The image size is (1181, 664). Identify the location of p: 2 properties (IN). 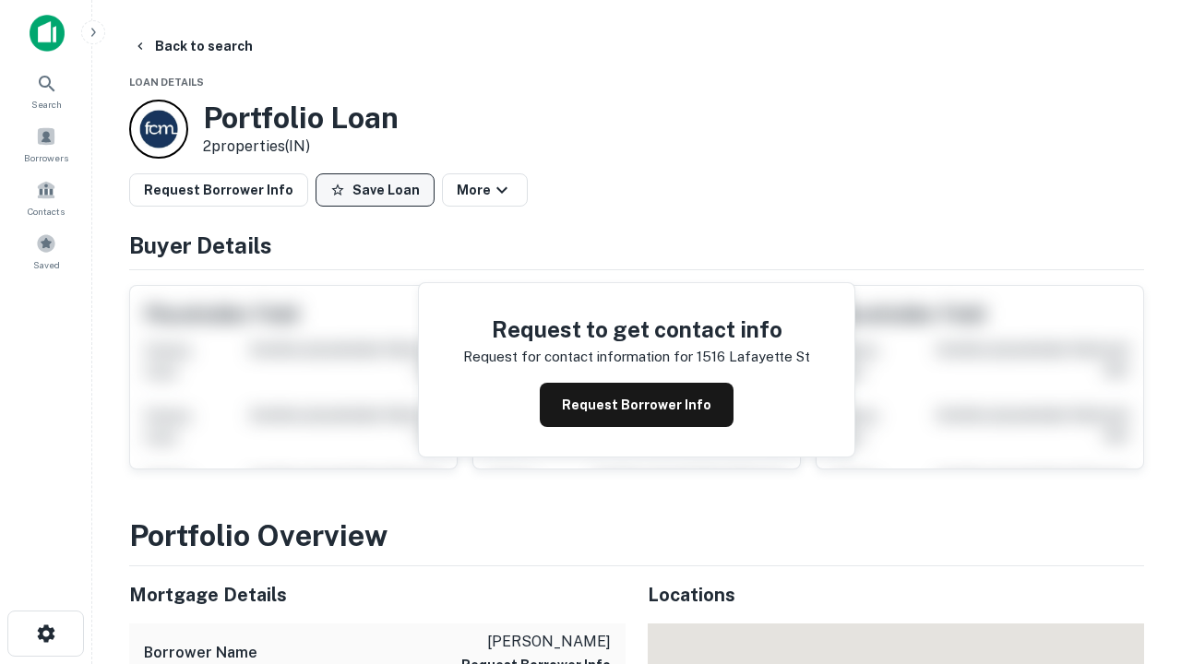
(301, 147).